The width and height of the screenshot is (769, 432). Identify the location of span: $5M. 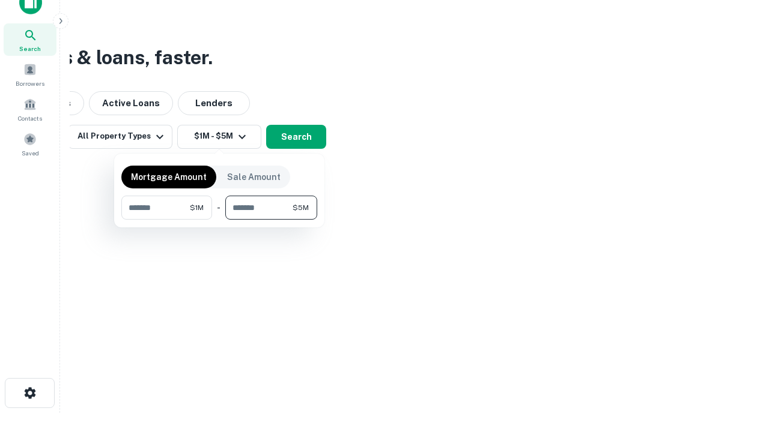
(300, 208).